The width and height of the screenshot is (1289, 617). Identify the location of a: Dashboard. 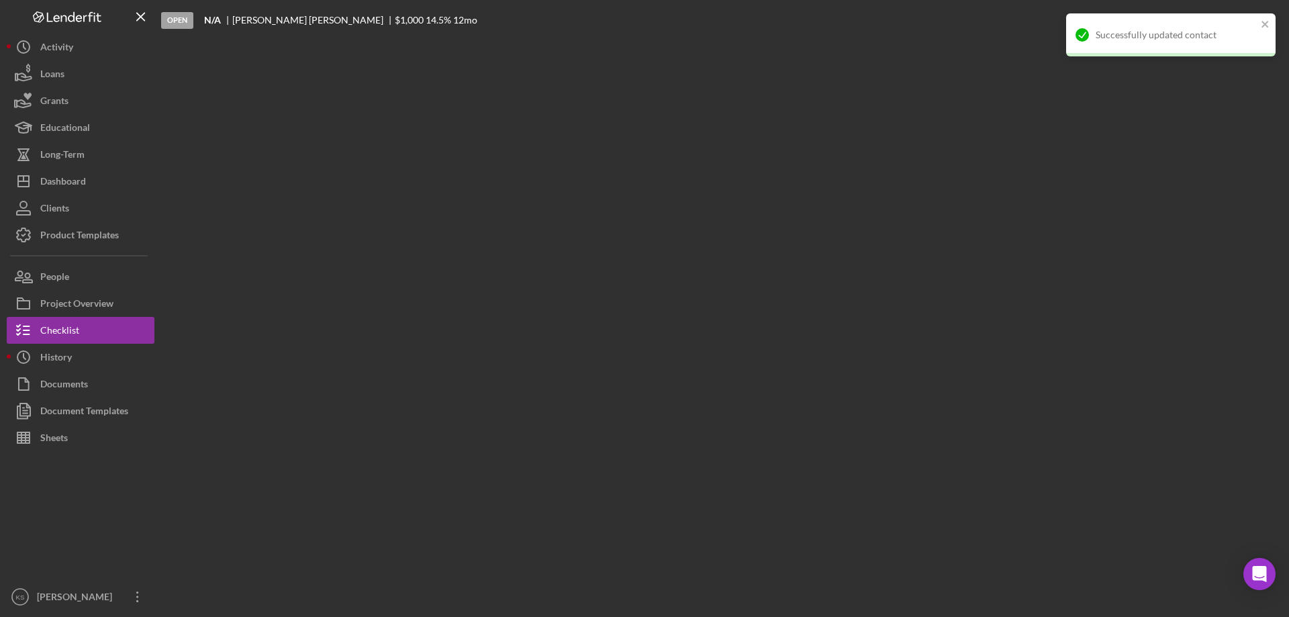
(81, 181).